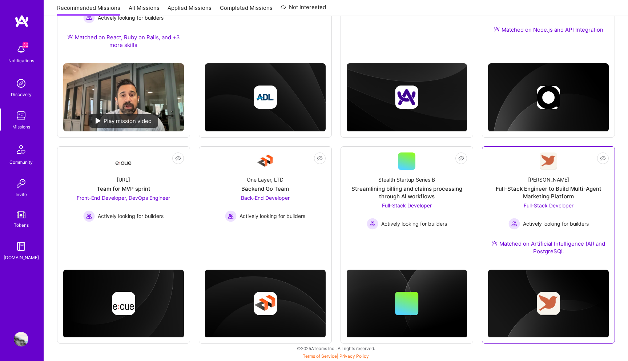  What do you see at coordinates (265, 188) in the screenshot?
I see `div: Backend Go Team` at bounding box center [265, 188].